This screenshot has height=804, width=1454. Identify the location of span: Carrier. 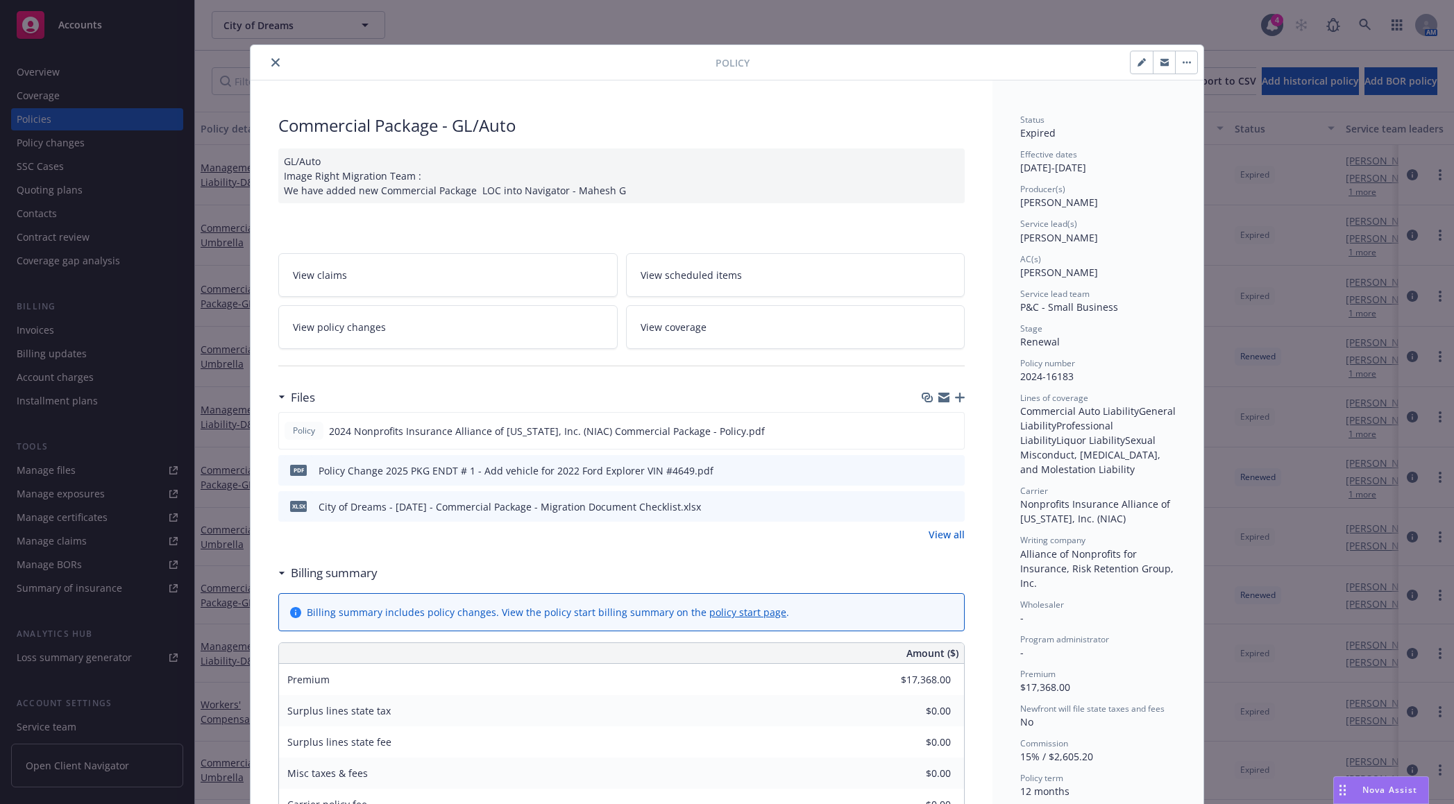
(1034, 491).